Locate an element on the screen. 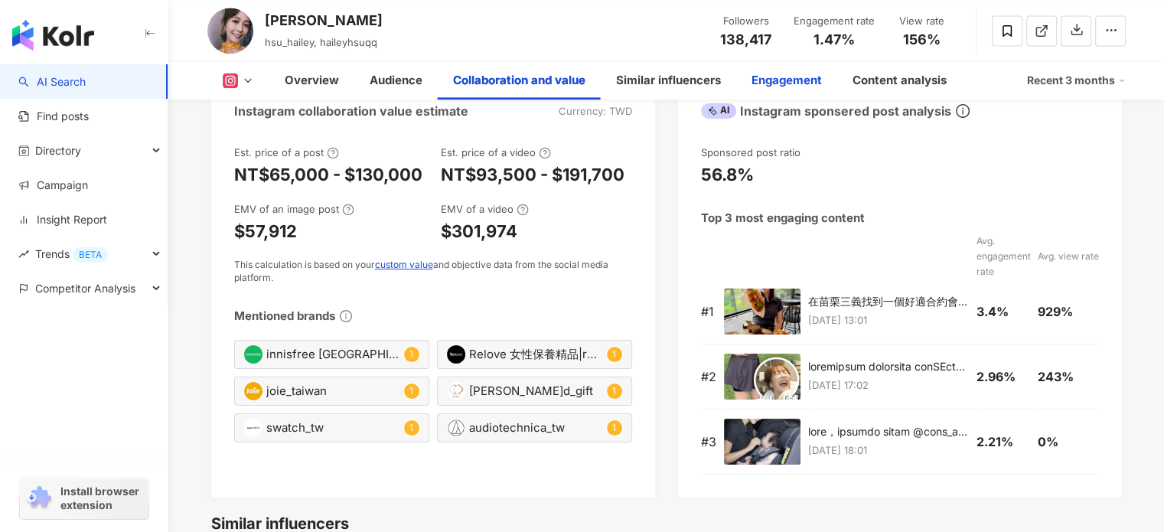 This screenshot has height=532, width=1164. div: swatch_tw is located at coordinates (333, 428).